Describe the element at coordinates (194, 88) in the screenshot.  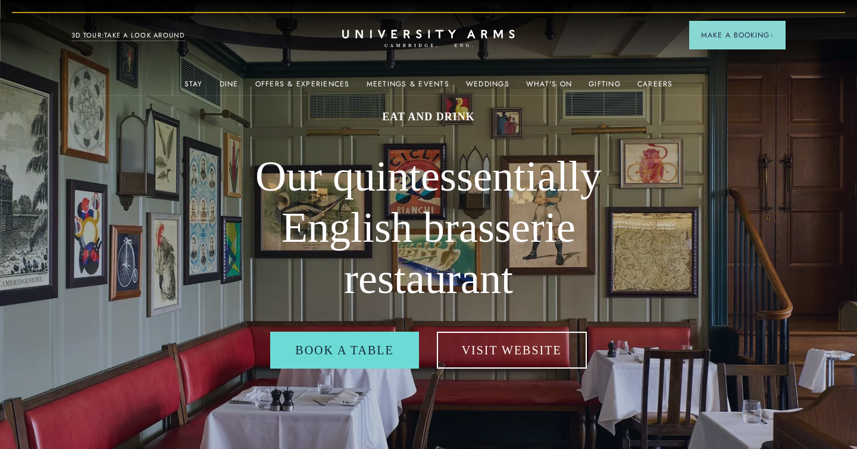
I see `a: Stay` at that location.